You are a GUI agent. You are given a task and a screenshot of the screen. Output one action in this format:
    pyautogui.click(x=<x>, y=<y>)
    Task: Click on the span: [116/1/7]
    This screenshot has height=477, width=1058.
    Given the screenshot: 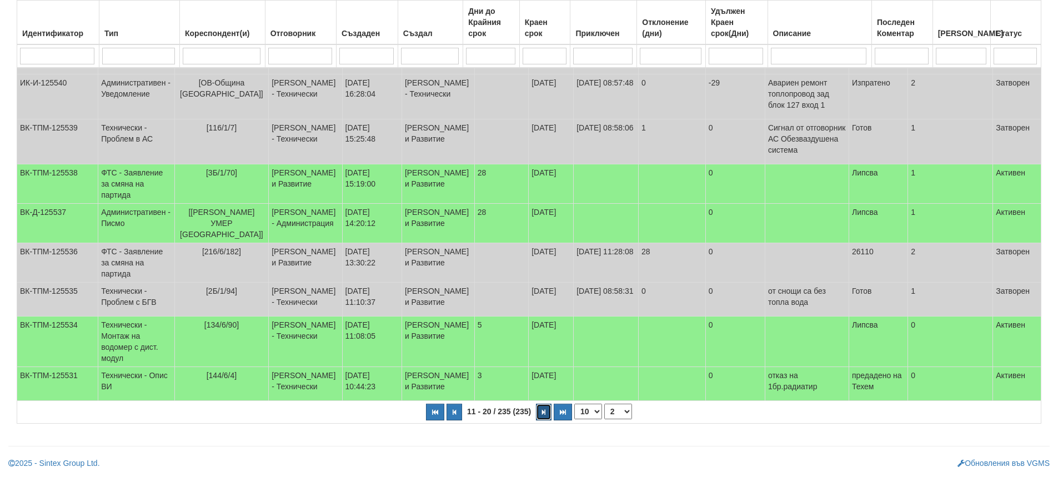 What is the action you would take?
    pyautogui.click(x=222, y=128)
    